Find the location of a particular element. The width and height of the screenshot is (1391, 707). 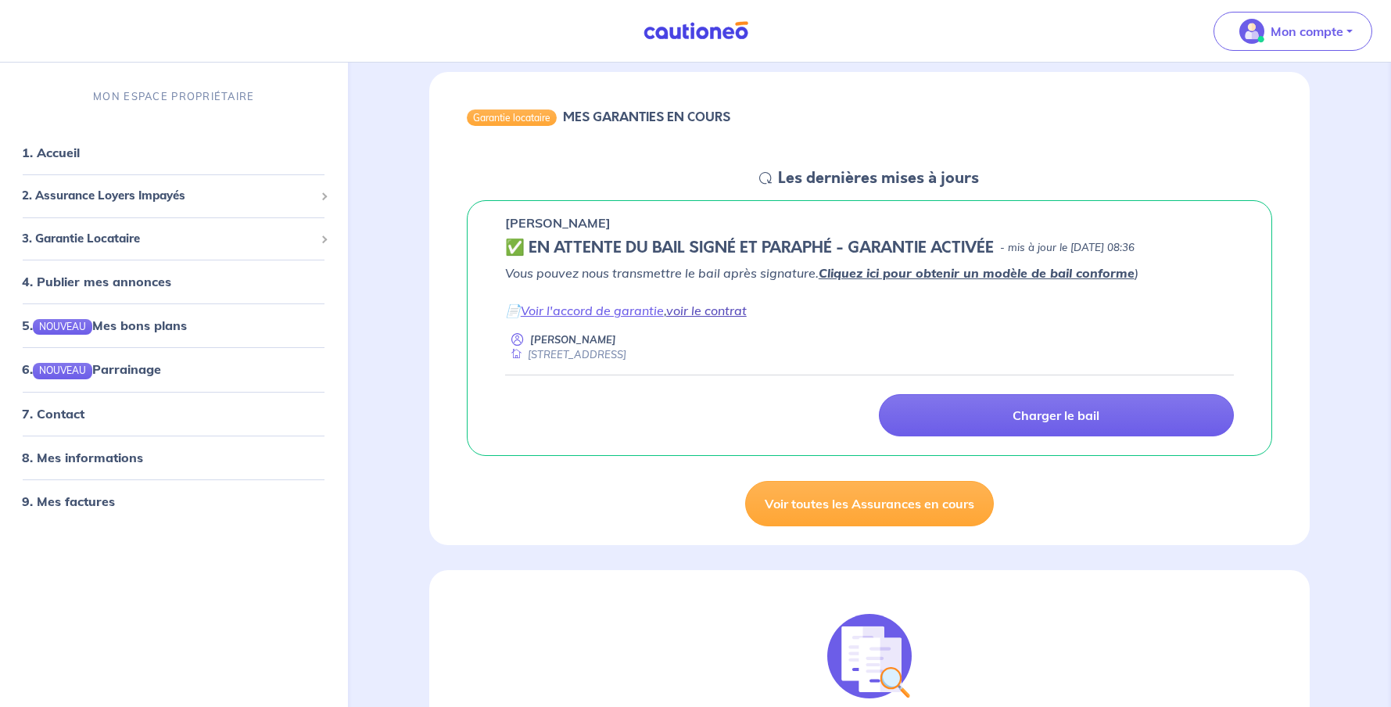

span: 3. Garantie Locataire is located at coordinates (168, 239).